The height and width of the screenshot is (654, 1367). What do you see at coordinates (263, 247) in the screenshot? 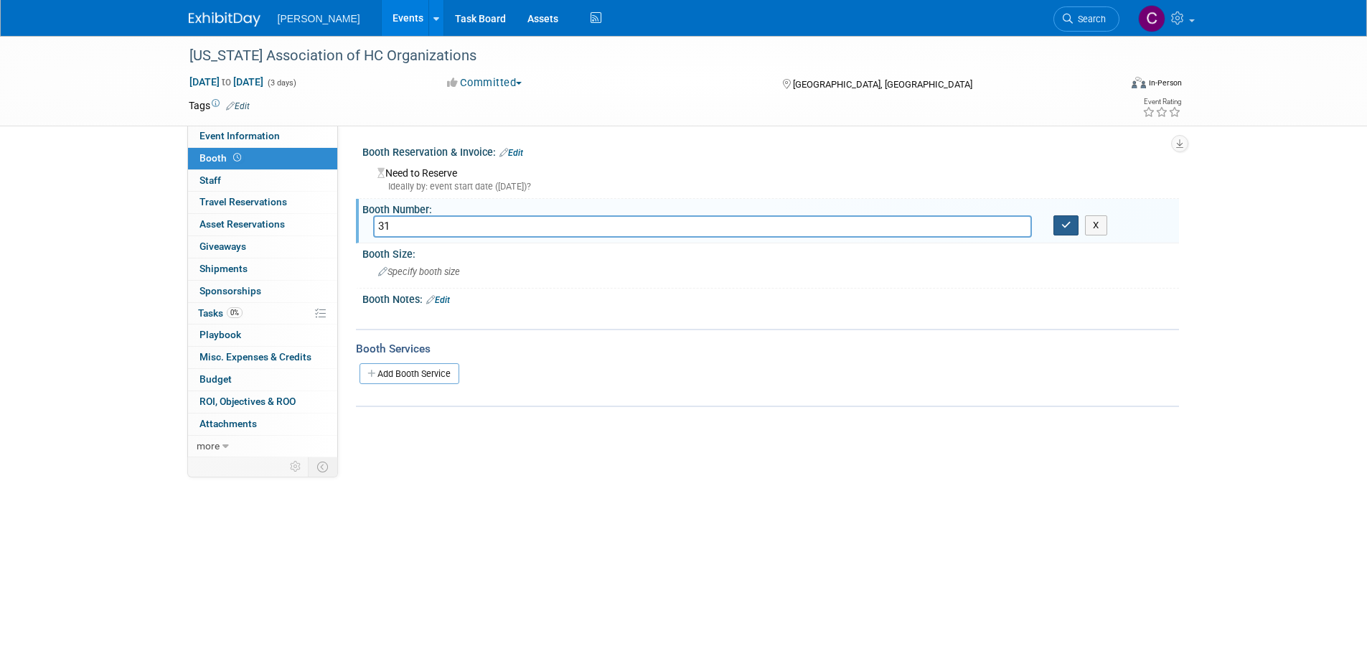
I see `a: Giveaways` at bounding box center [263, 247].